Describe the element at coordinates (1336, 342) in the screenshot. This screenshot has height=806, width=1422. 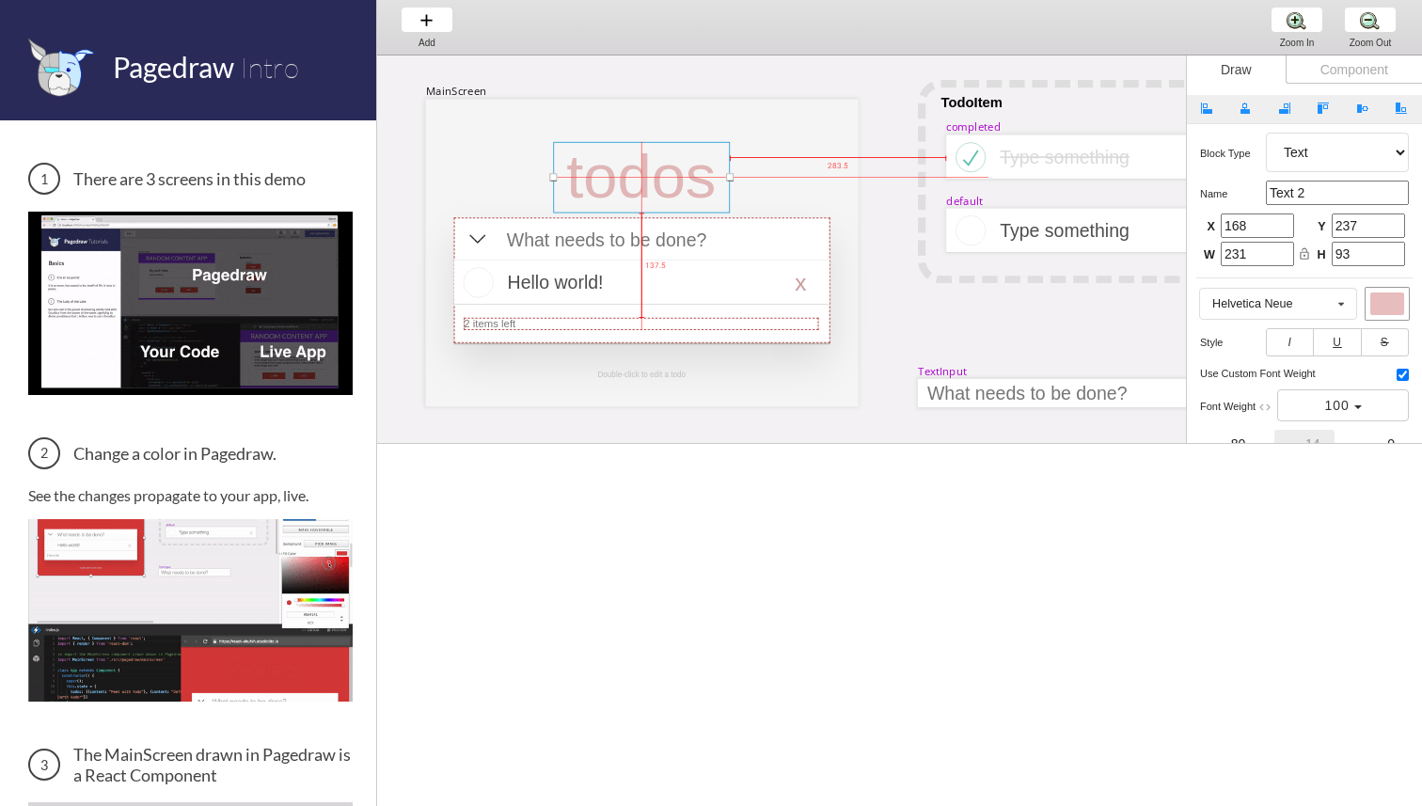
I see `button: U` at that location.